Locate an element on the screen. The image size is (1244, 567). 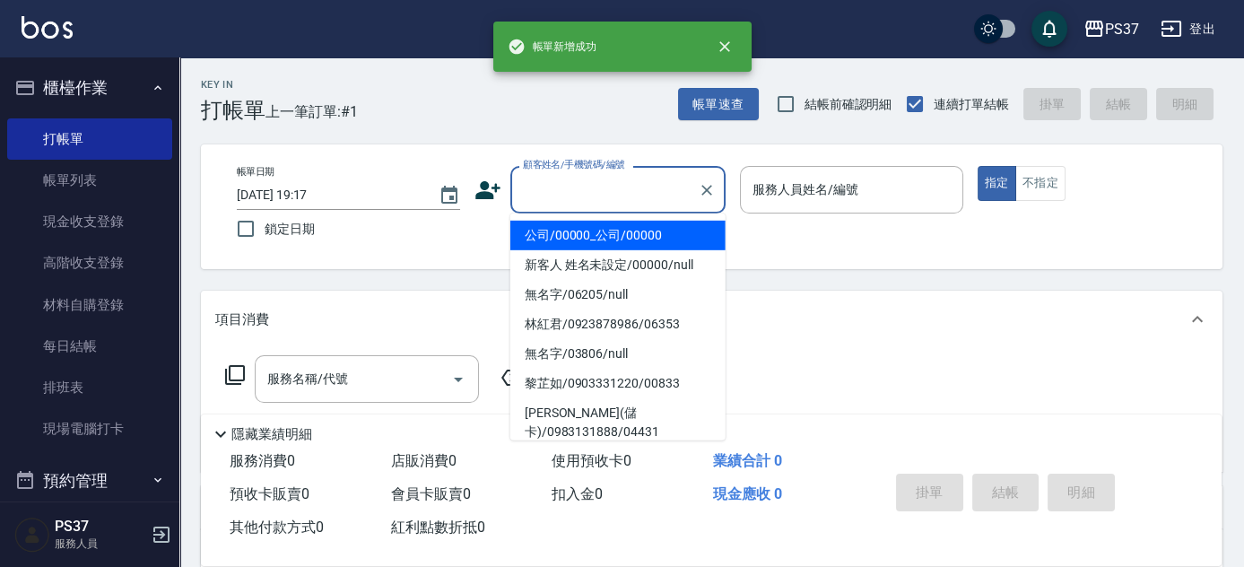
button: close is located at coordinates (725, 47).